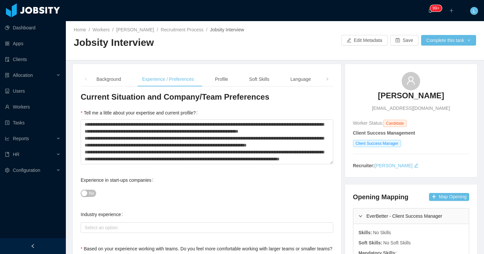 The image size is (484, 254). What do you see at coordinates (371, 242) in the screenshot?
I see `strong: Soft Skills:` at bounding box center [371, 242].